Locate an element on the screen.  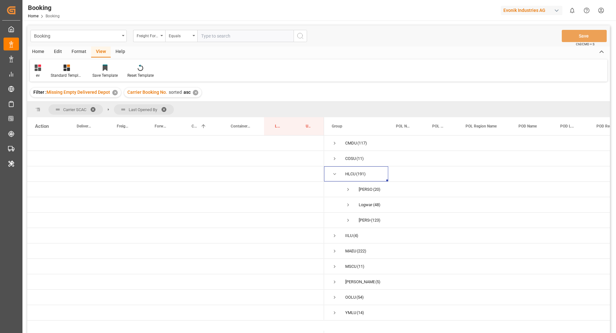
span: Carrier SCAC is located at coordinates (75, 109).